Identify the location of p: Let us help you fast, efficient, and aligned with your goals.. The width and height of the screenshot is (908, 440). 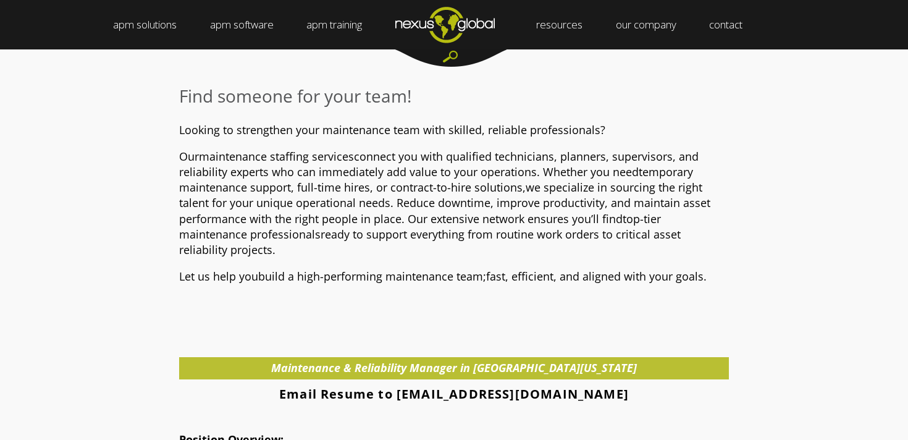
(454, 276).